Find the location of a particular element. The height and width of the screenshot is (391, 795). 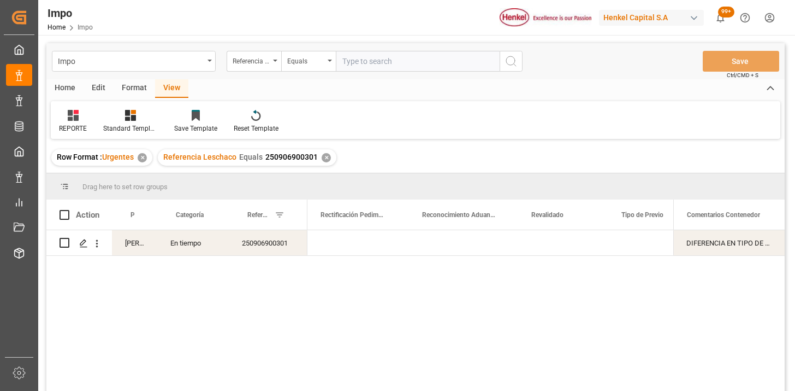

button: show 100 new notifications is located at coordinates (721, 17).